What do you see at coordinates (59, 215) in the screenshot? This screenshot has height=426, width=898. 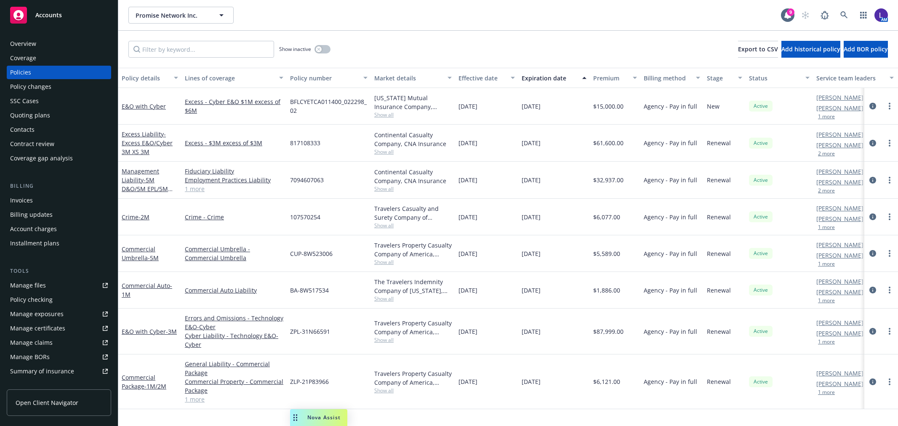 I see `a: Billing updates` at bounding box center [59, 215].